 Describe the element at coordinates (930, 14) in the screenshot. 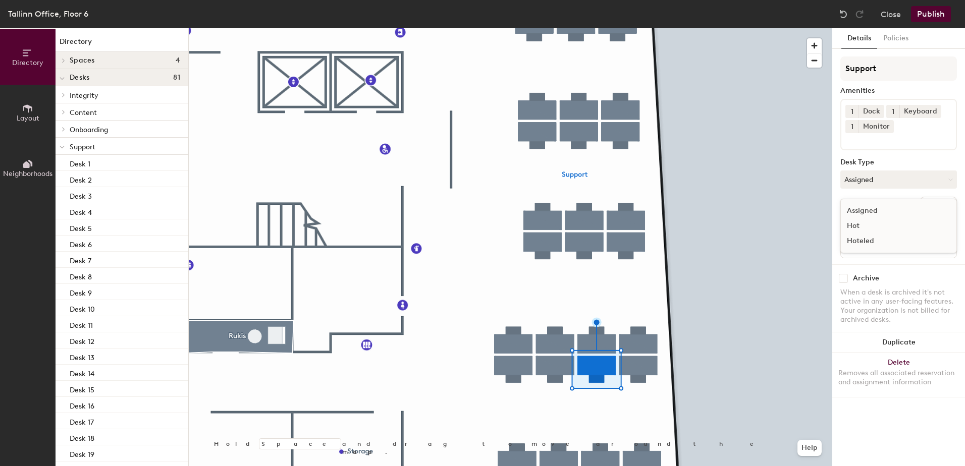

I see `button: Publish` at that location.